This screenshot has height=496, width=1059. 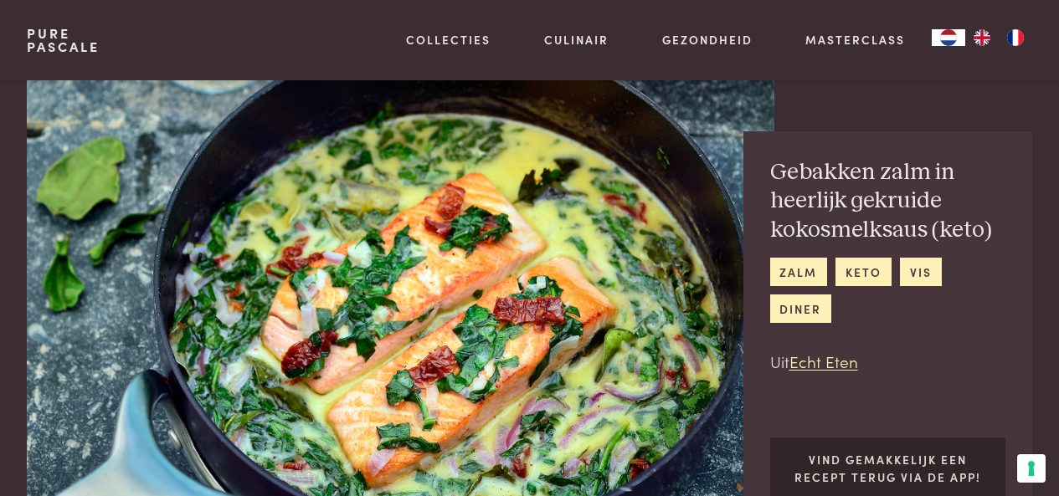 I want to click on a: EN, so click(x=982, y=38).